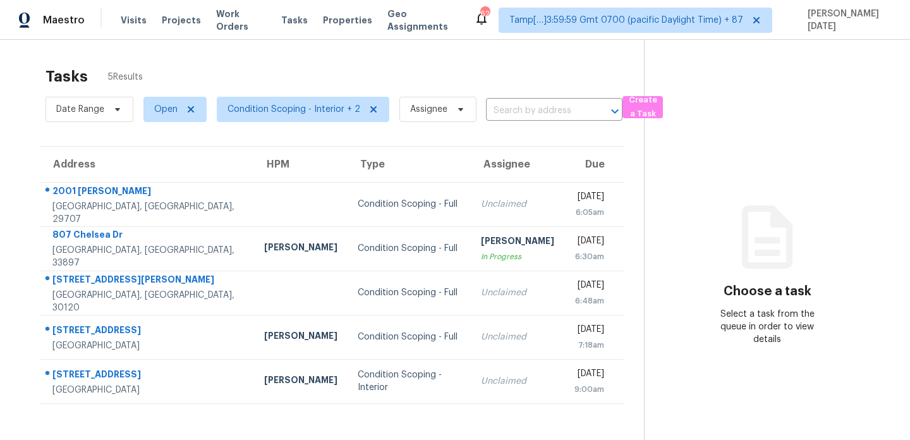 Image resolution: width=910 pixels, height=440 pixels. What do you see at coordinates (66, 76) in the screenshot?
I see `h2: Tasks` at bounding box center [66, 76].